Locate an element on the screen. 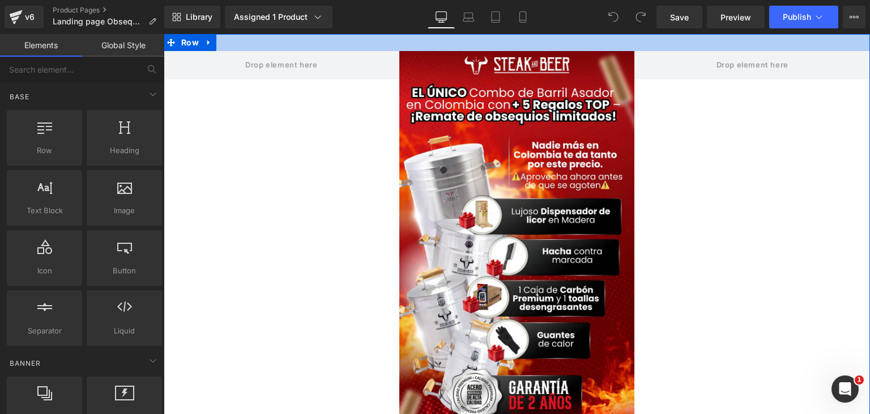  span: Button is located at coordinates (124, 270).